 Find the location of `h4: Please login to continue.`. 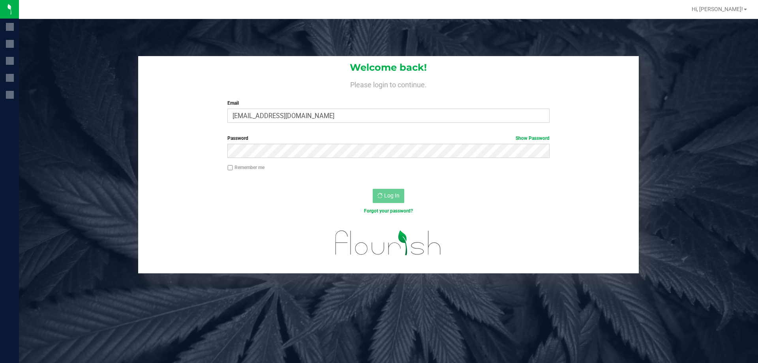

h4: Please login to continue. is located at coordinates (389, 84).